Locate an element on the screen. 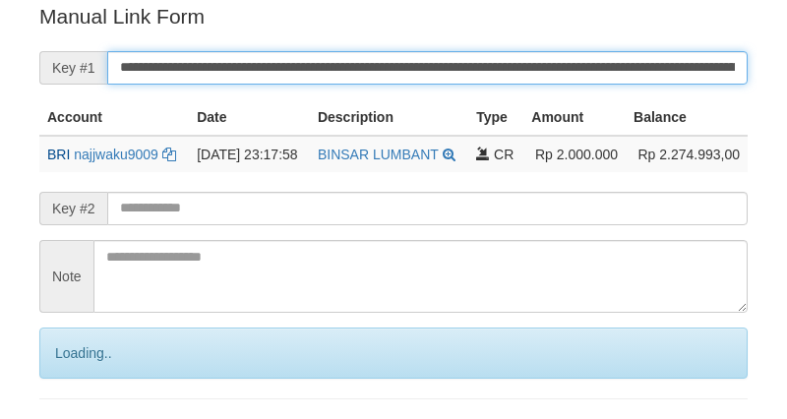 This screenshot has height=419, width=787. th: Account is located at coordinates (114, 117).